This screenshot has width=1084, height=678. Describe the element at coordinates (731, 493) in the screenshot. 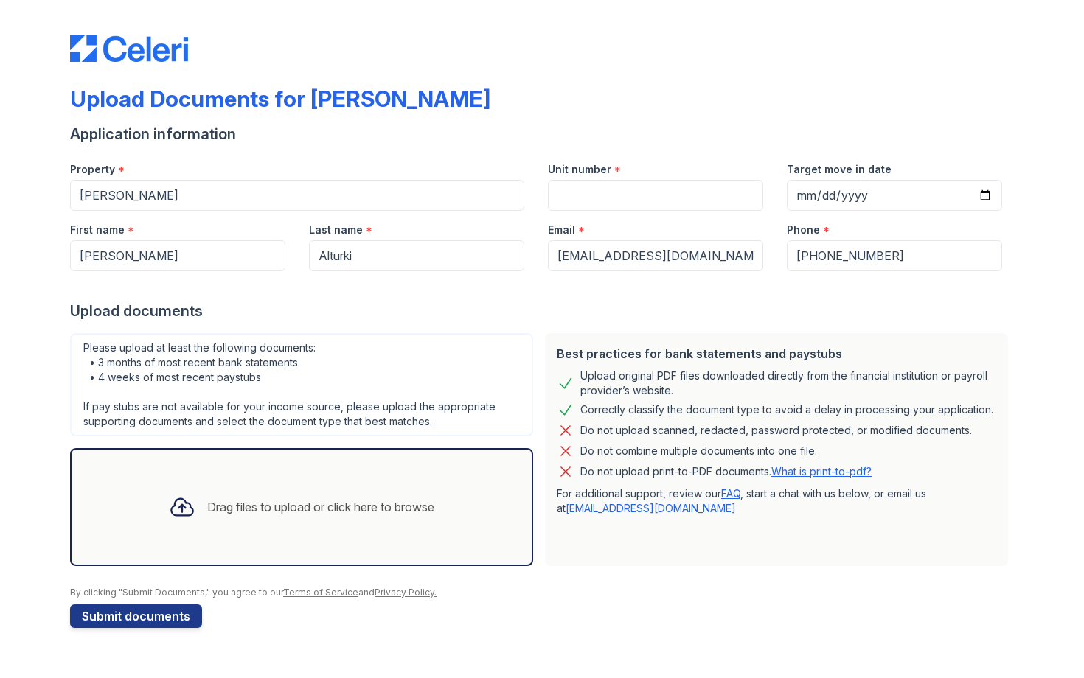

I see `a: FAQ` at that location.